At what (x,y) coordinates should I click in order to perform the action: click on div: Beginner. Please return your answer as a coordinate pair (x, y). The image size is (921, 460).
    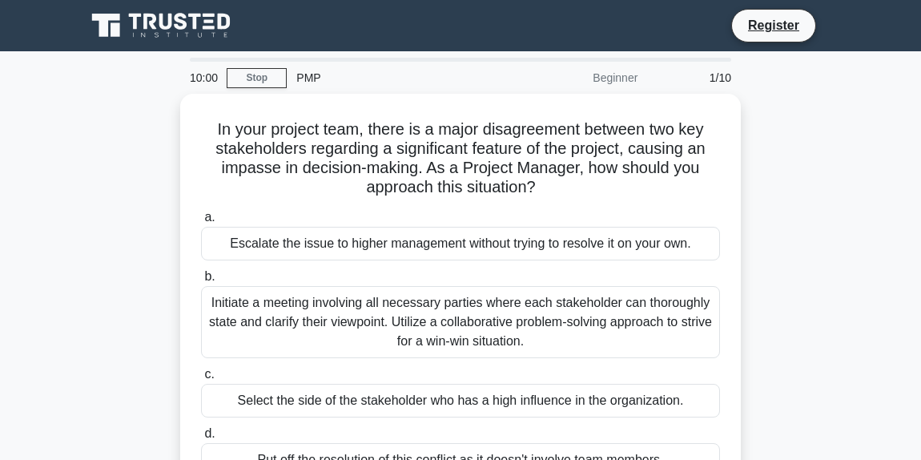
    Looking at the image, I should click on (577, 78).